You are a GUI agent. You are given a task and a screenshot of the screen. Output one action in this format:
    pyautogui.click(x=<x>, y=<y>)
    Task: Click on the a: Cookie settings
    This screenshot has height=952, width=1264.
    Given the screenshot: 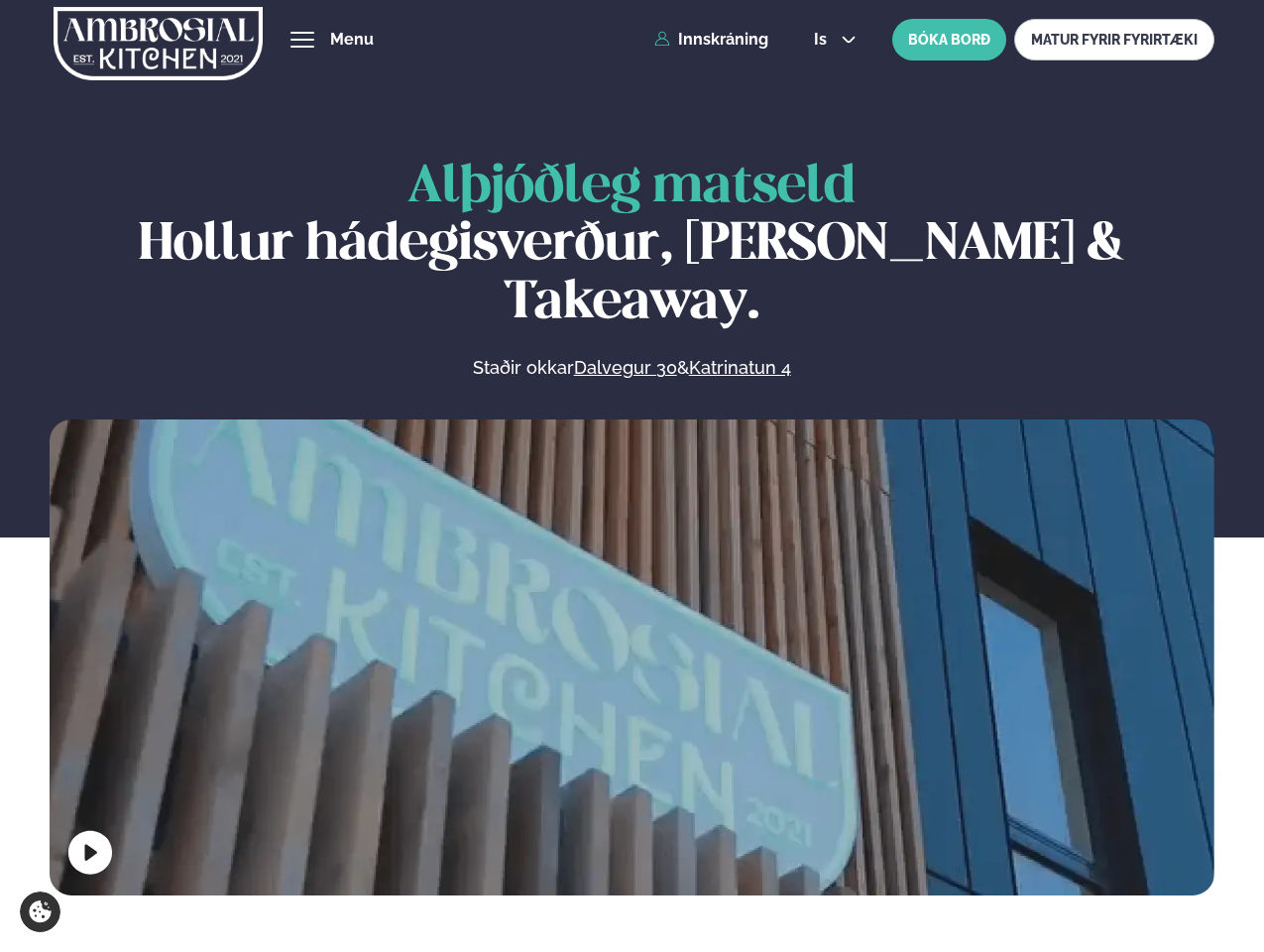 What is the action you would take?
    pyautogui.click(x=40, y=911)
    